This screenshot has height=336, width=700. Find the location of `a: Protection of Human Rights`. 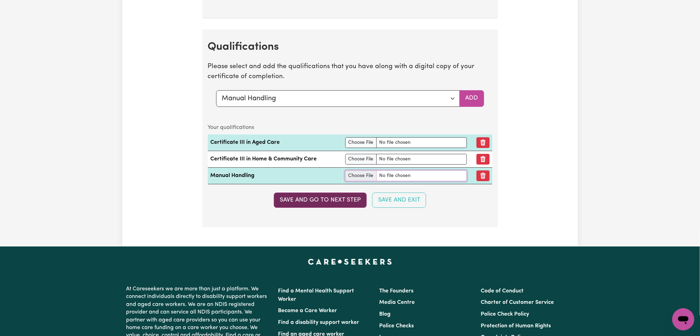

a: Protection of Human Rights is located at coordinates (515, 326).